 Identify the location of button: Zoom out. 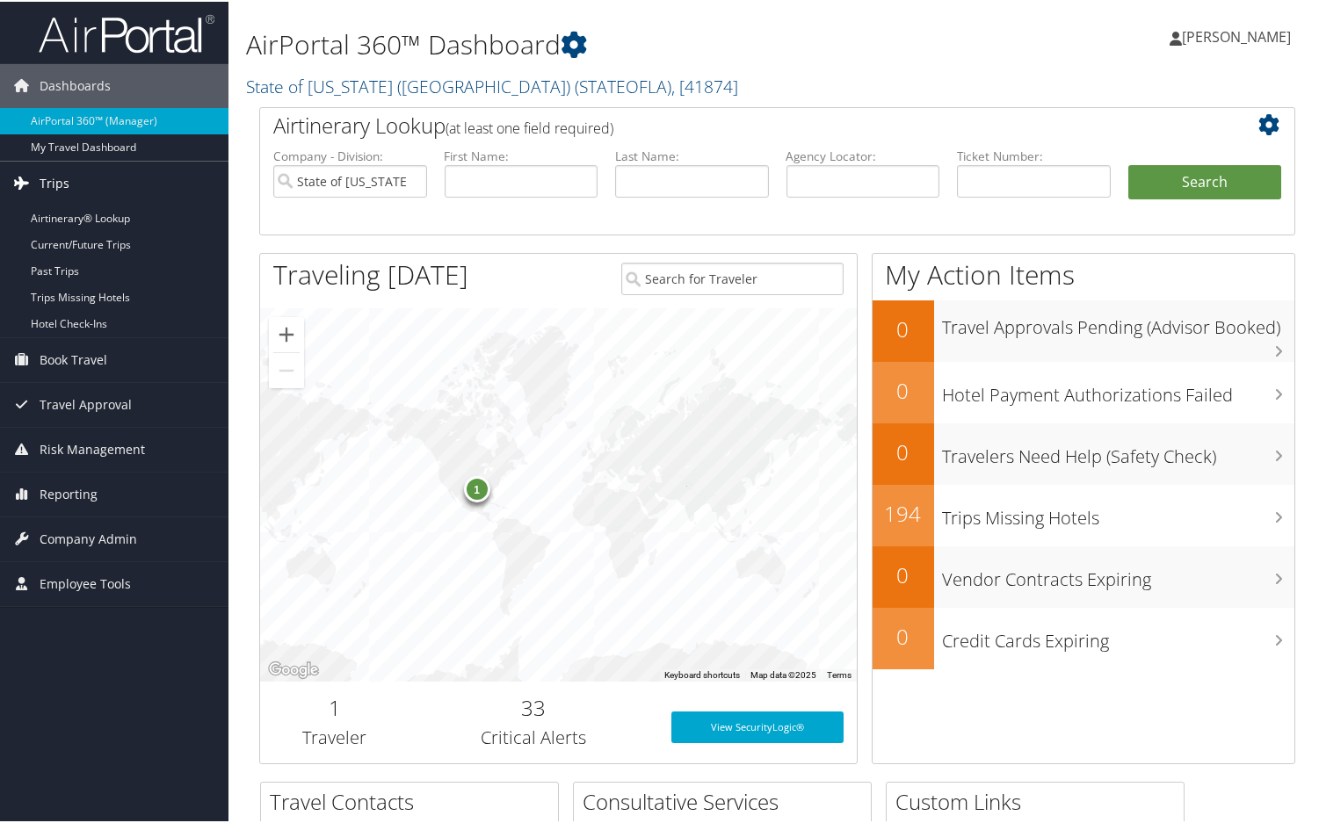
(286, 369).